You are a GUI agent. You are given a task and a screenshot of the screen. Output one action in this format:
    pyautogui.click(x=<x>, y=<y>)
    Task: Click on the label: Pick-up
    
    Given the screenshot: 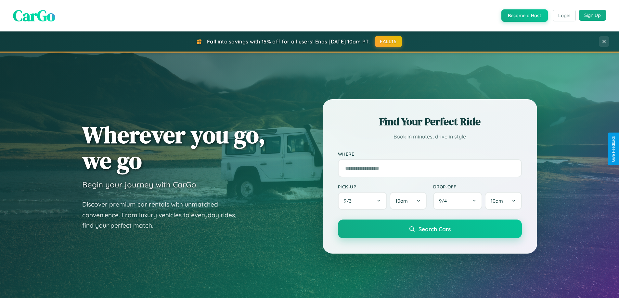 What is the action you would take?
    pyautogui.click(x=382, y=187)
    